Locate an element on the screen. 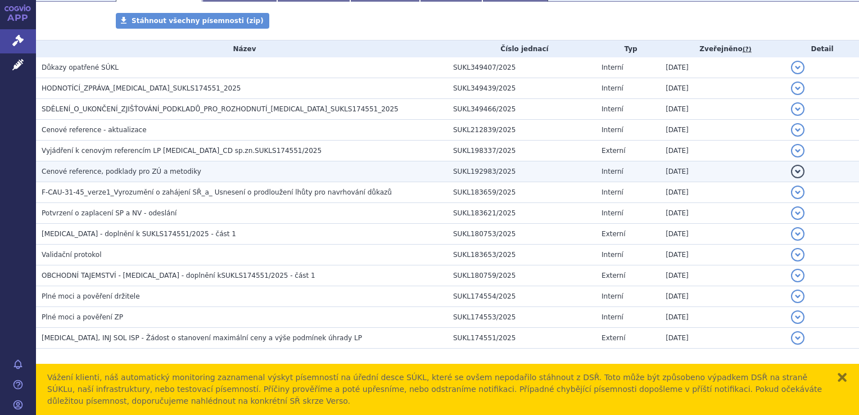 This screenshot has width=859, height=415. th: Název is located at coordinates (242, 49).